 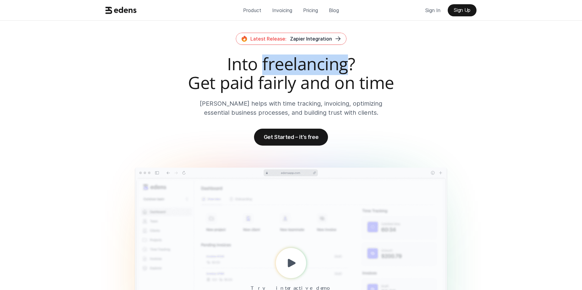 I want to click on a: Sign Up, so click(x=462, y=10).